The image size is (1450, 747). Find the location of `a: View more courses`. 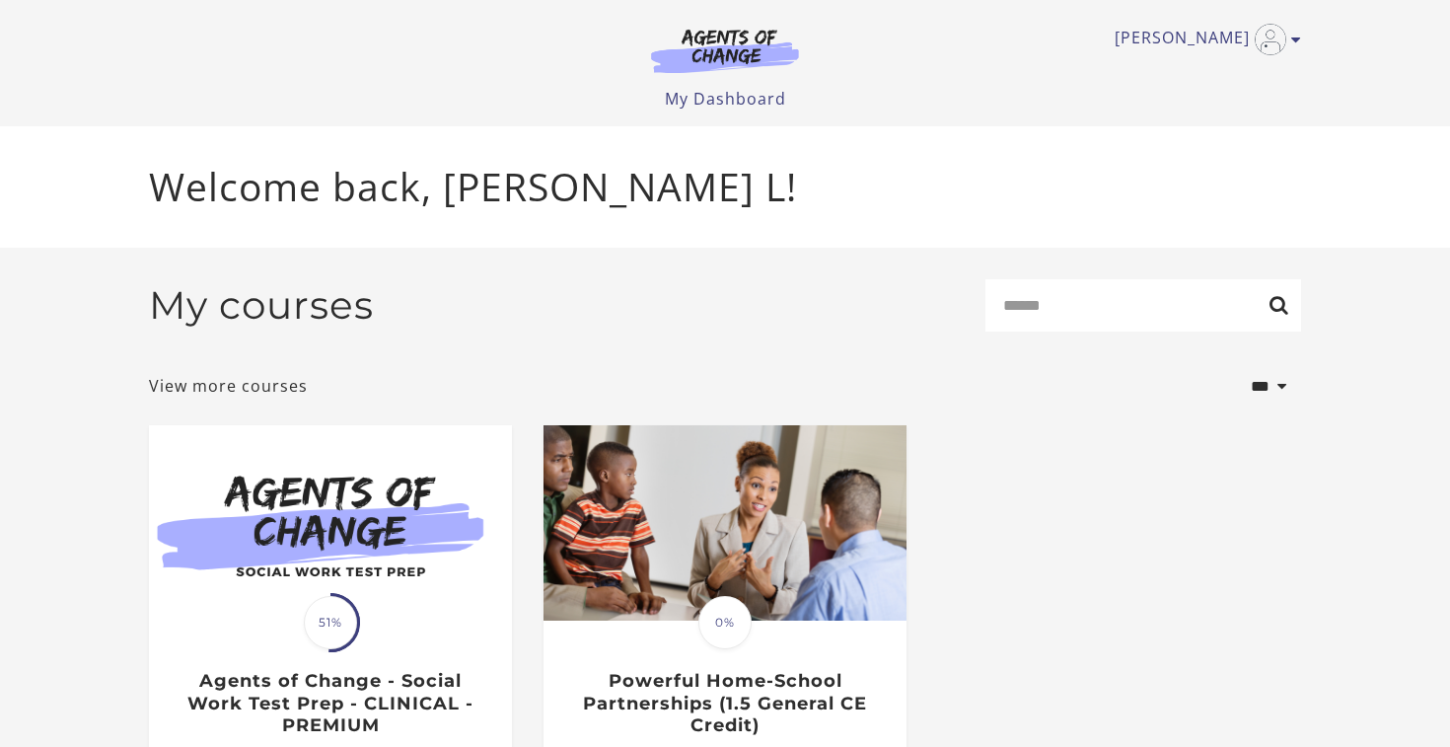

a: View more courses is located at coordinates (228, 386).